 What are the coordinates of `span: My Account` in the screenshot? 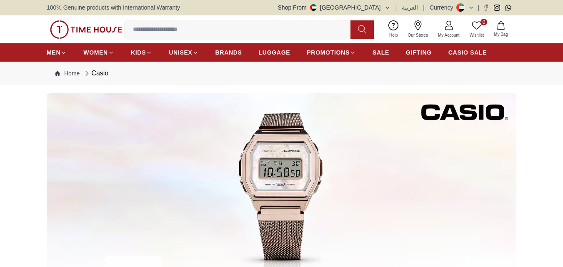 It's located at (449, 35).